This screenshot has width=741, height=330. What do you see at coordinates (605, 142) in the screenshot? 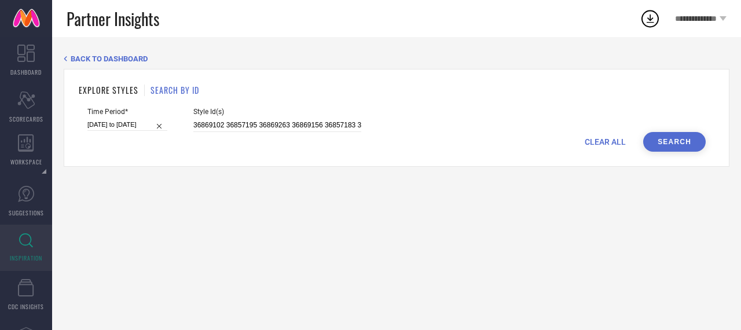
I see `span: CLEAR ALL` at bounding box center [605, 142].